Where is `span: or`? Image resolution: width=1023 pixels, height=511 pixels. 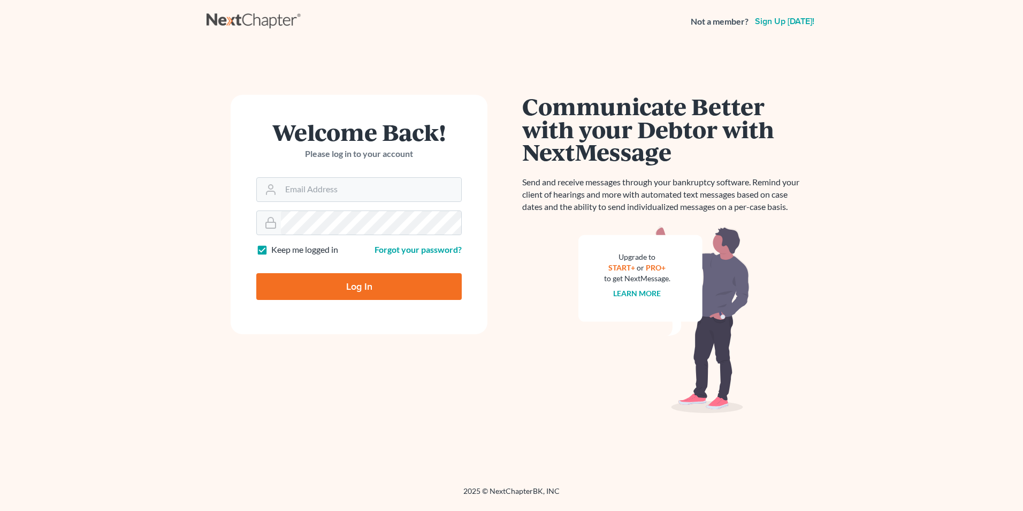 span: or is located at coordinates (641, 267).